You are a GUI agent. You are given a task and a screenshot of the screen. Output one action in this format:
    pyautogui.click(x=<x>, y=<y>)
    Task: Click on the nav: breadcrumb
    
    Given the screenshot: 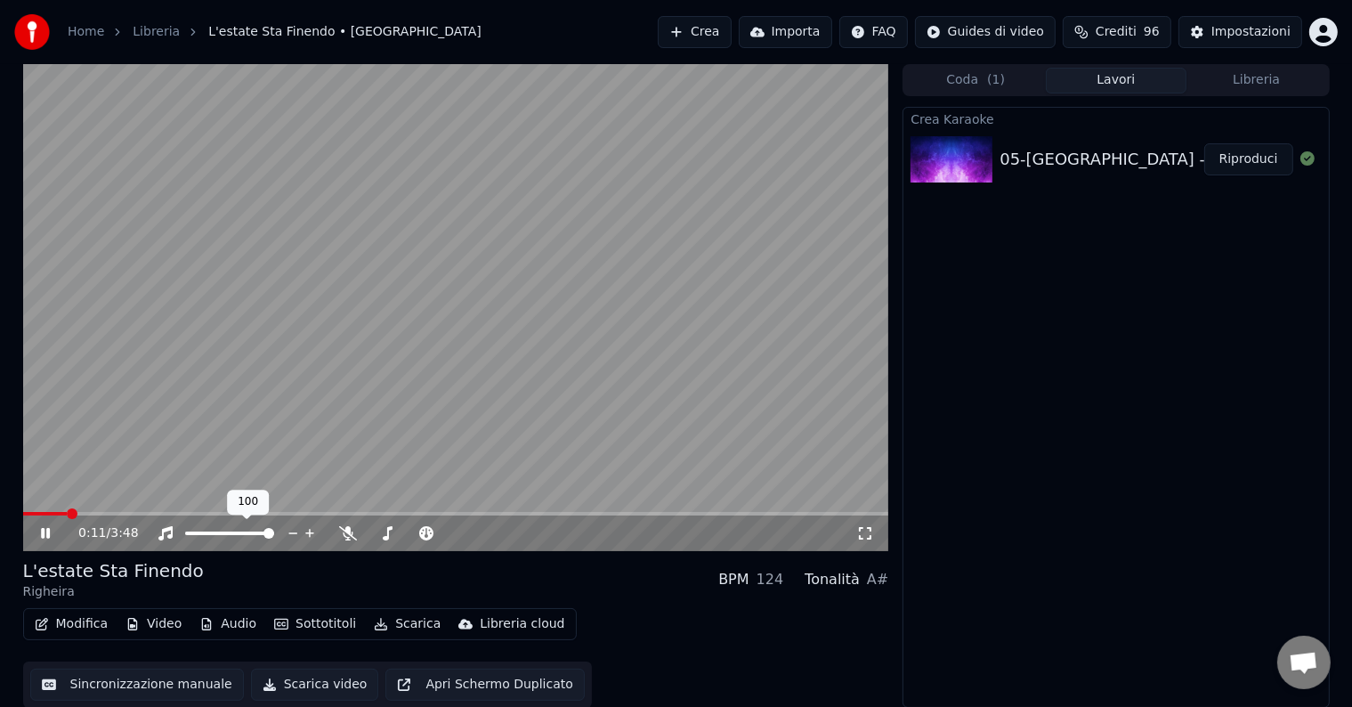 What is the action you would take?
    pyautogui.click(x=274, y=32)
    